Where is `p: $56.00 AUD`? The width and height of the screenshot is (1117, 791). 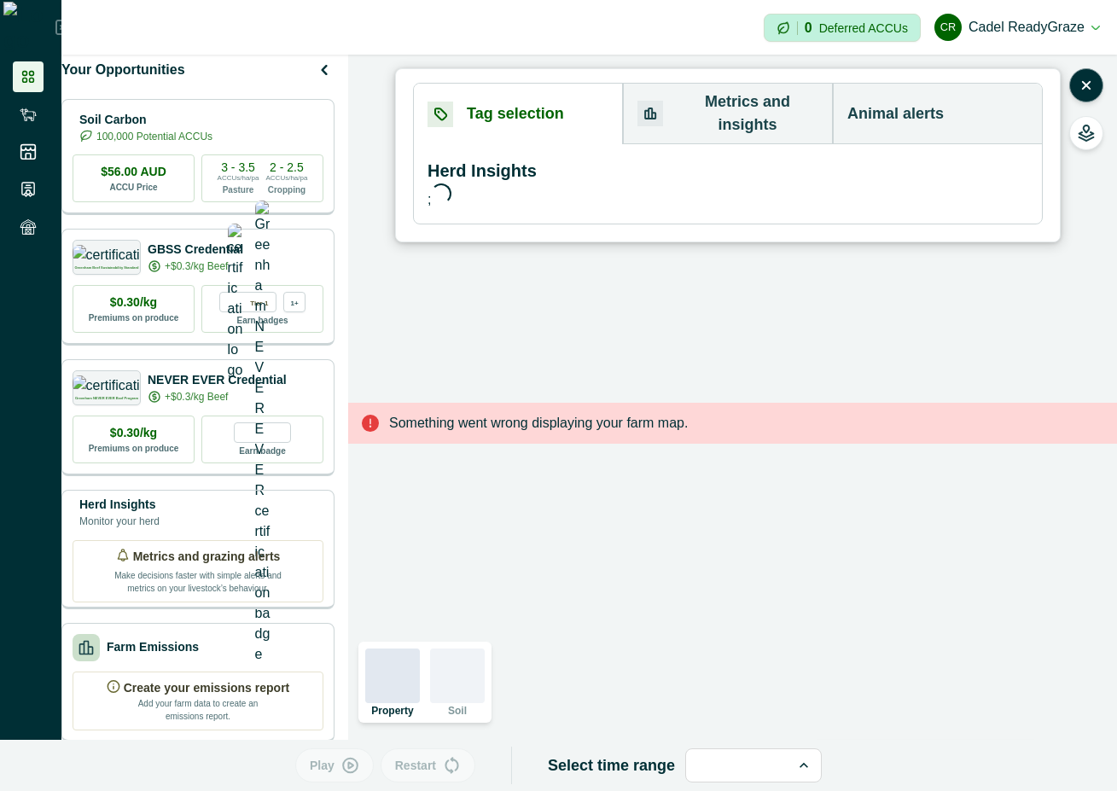 p: $56.00 AUD is located at coordinates (133, 171).